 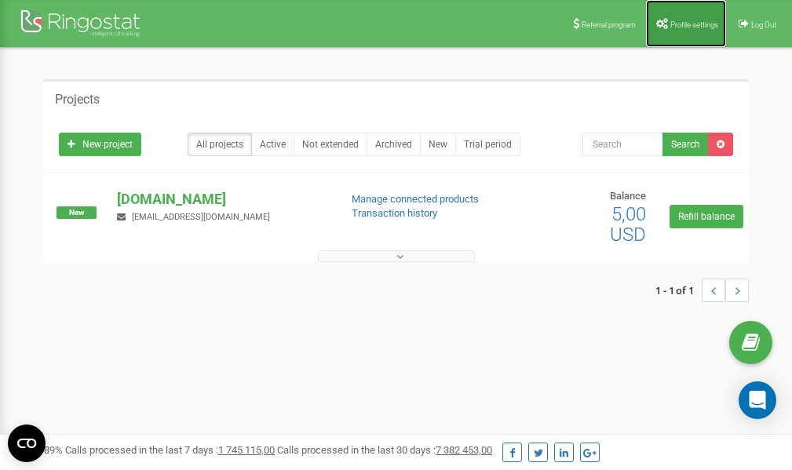 I want to click on u: 1 745 115,00, so click(x=246, y=450).